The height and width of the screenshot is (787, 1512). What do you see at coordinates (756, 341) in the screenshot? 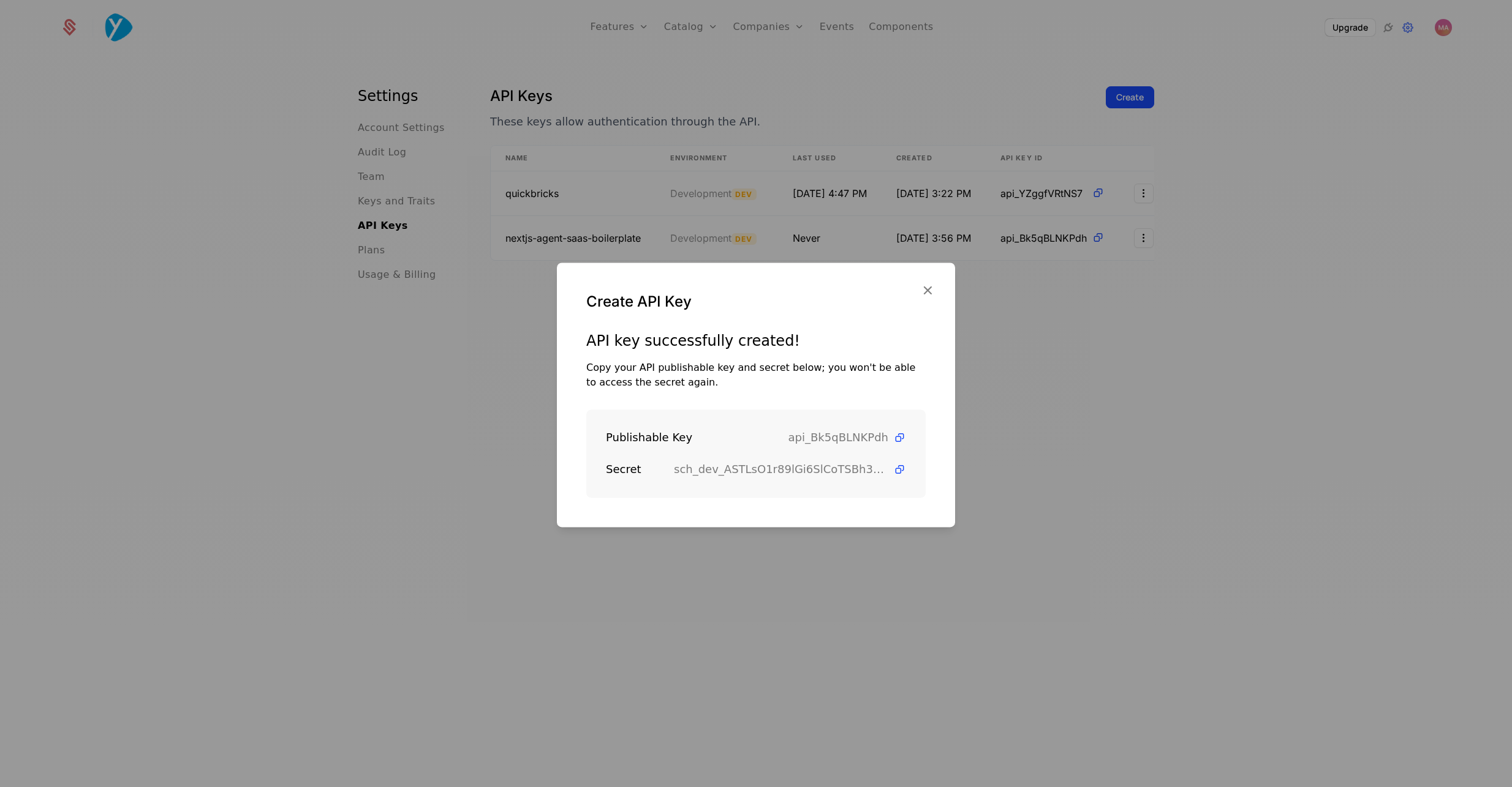
I see `div: API key successfully created!` at bounding box center [756, 341].